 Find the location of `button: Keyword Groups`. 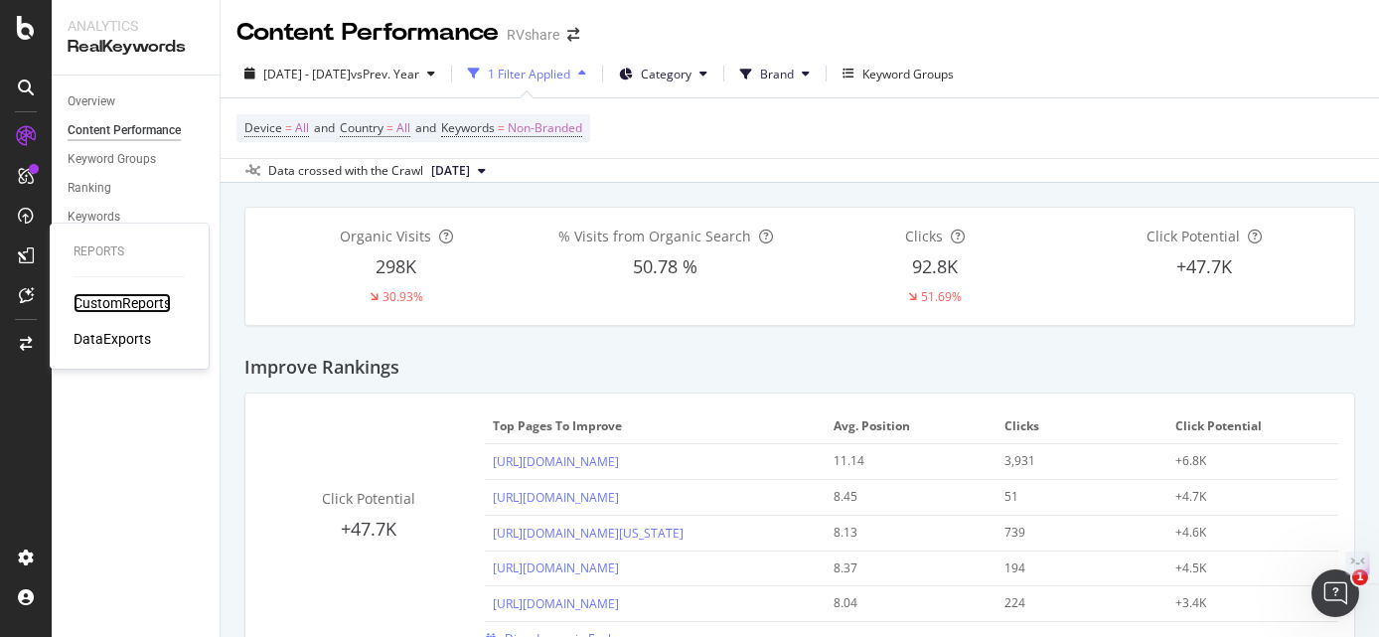

button: Keyword Groups is located at coordinates (898, 74).